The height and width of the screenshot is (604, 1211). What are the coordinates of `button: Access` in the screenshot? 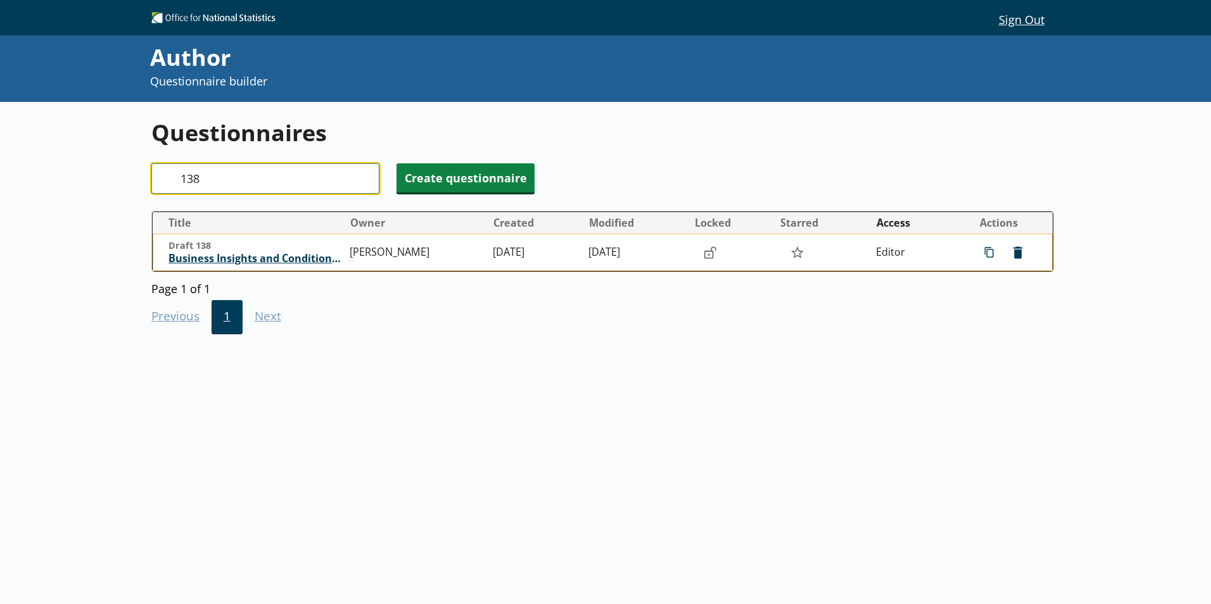 It's located at (918, 223).